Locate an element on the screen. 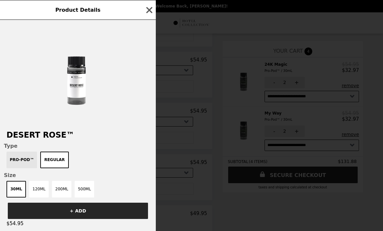 The width and height of the screenshot is (383, 231). button: 120mL is located at coordinates (39, 189).